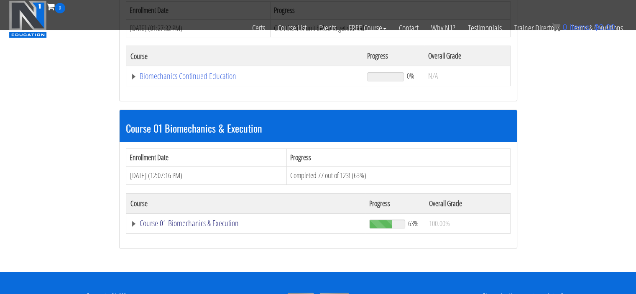  I want to click on h3: Course 01 Biomechanics & Execution, so click(318, 128).